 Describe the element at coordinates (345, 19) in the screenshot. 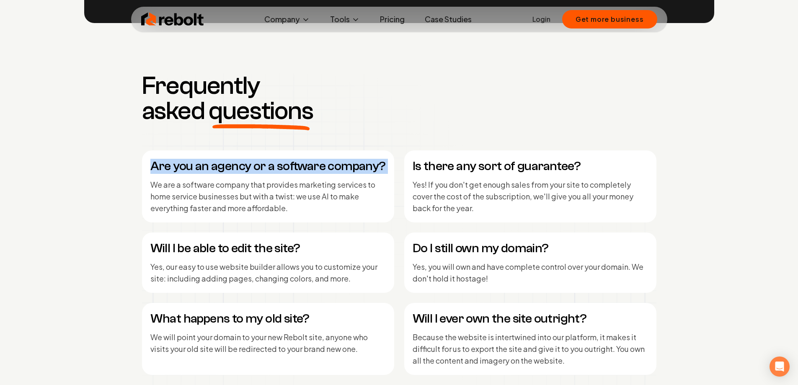

I see `button: Tools` at that location.